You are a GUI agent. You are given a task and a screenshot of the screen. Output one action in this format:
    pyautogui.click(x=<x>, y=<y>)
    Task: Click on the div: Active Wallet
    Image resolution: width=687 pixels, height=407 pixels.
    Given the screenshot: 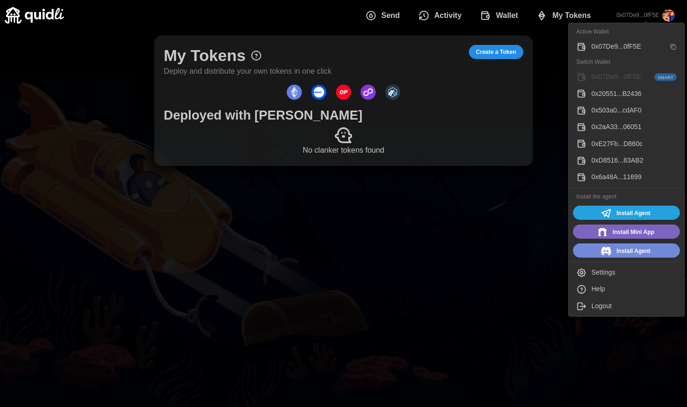 What is the action you would take?
    pyautogui.click(x=627, y=32)
    